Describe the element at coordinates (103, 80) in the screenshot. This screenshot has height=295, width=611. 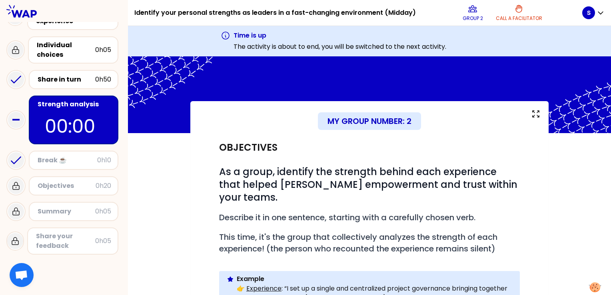
I see `div: 0h50` at that location.